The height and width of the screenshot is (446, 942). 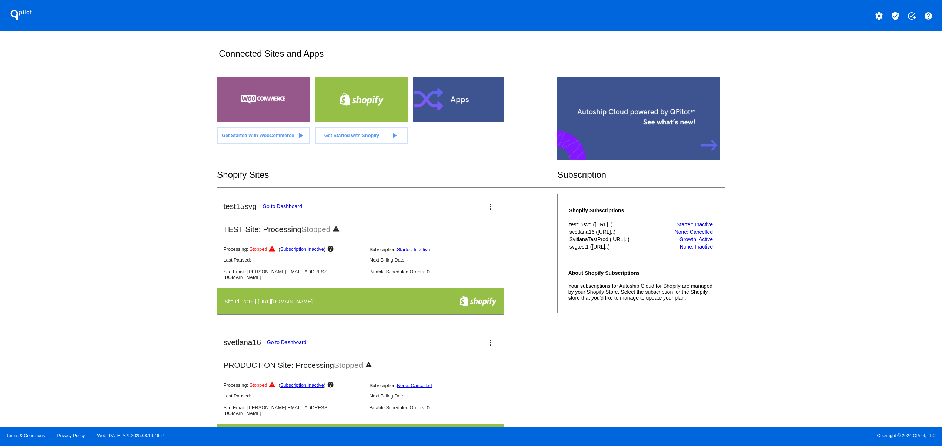 What do you see at coordinates (696, 239) in the screenshot?
I see `a: Growth: Active` at bounding box center [696, 239].